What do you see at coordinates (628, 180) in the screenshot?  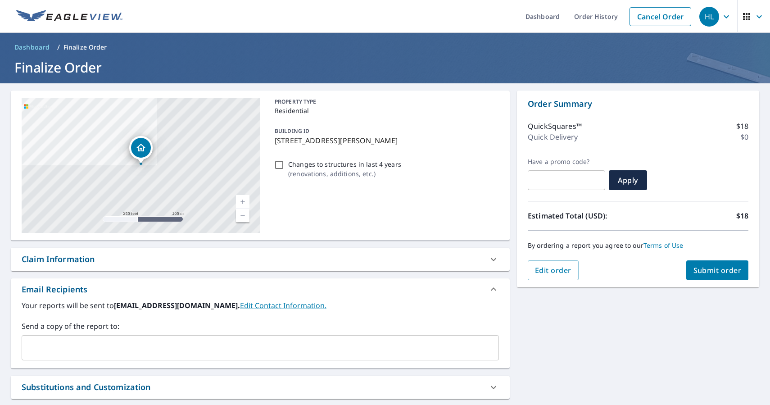 I see `span: Apply` at bounding box center [628, 180].